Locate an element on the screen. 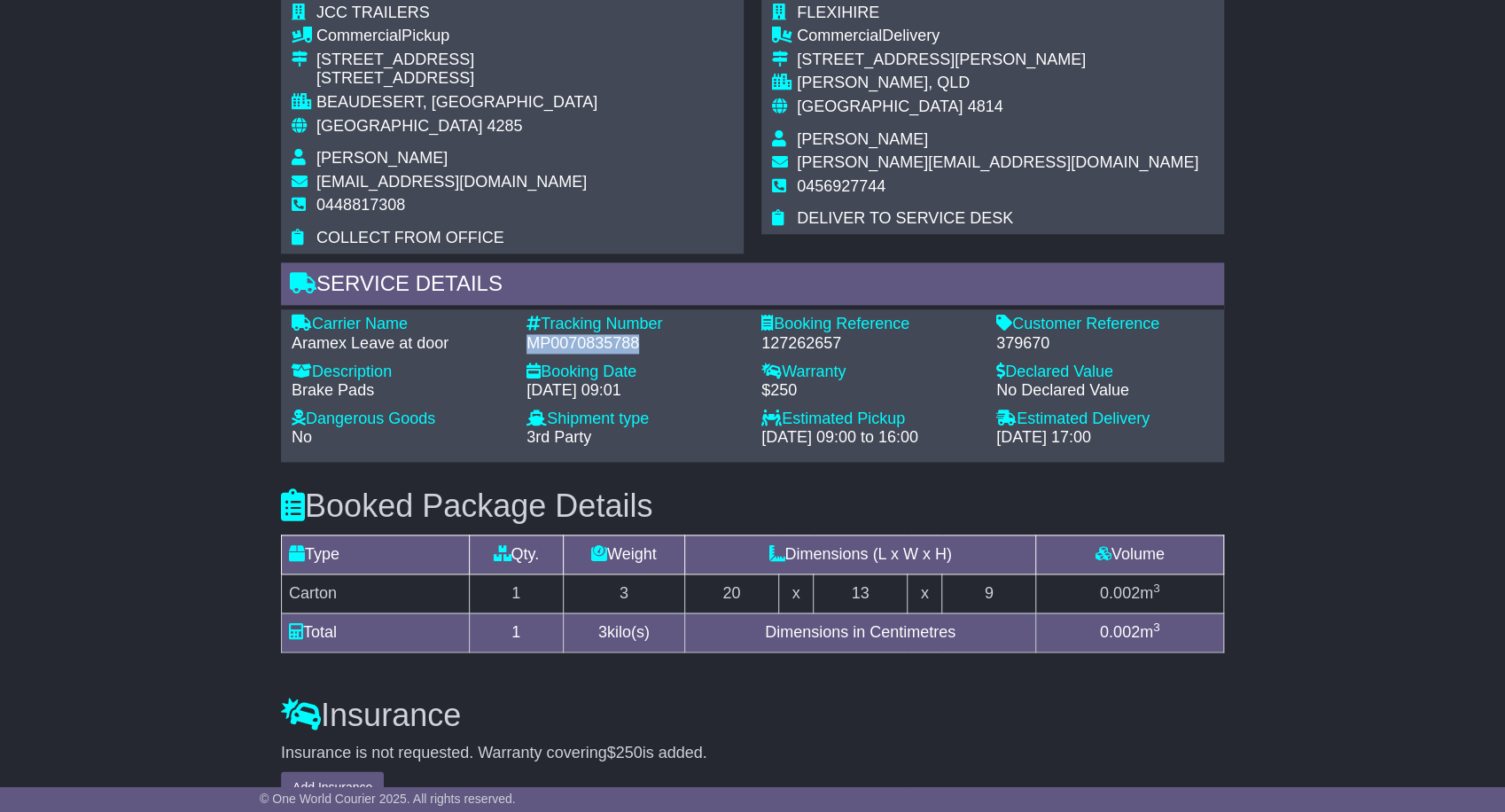 The height and width of the screenshot is (812, 1505). div: Delivery is located at coordinates (997, 37).